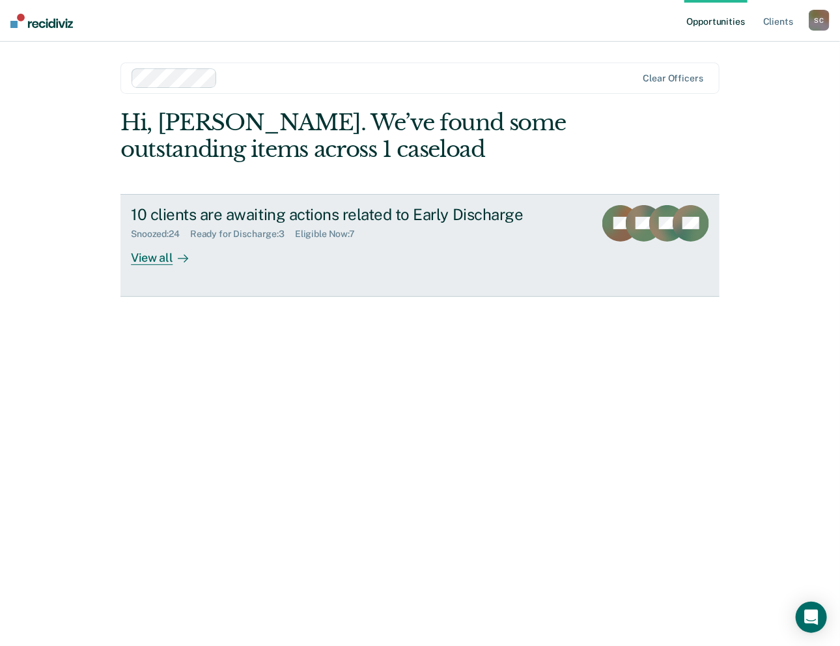 This screenshot has height=646, width=840. I want to click on div: Eligible Now : 7, so click(330, 234).